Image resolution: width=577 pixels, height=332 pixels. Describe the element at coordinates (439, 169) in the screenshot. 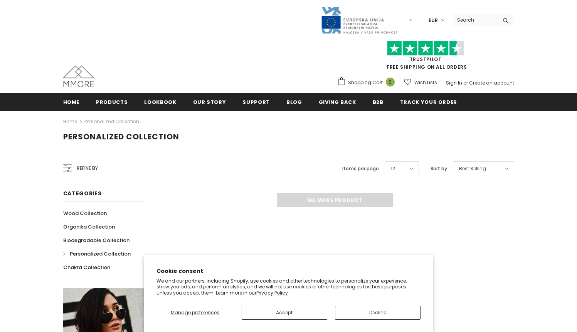

I see `label: Sort by` at that location.